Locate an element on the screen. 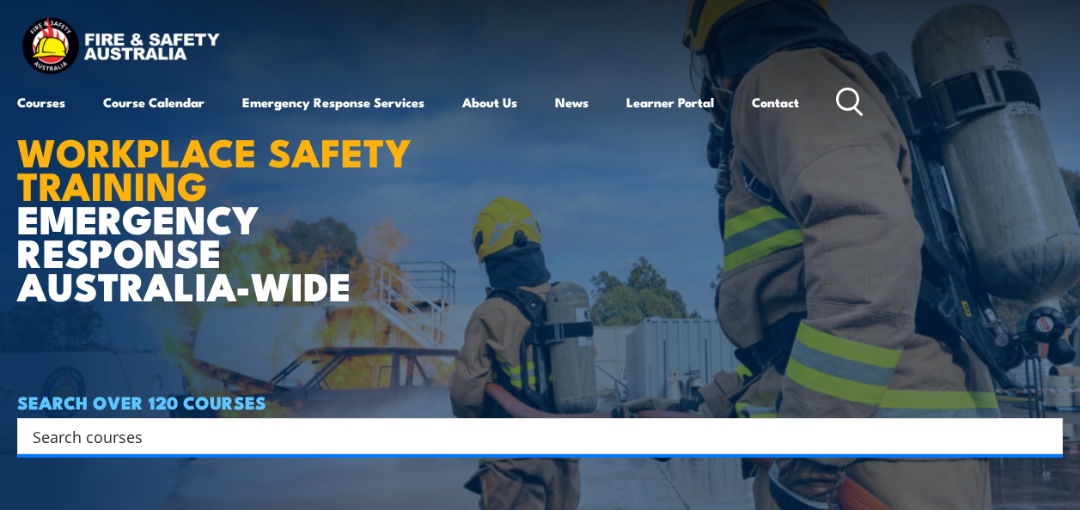 This screenshot has height=510, width=1080. strong: WORKPLACE SAFETY TRAINING is located at coordinates (214, 167).